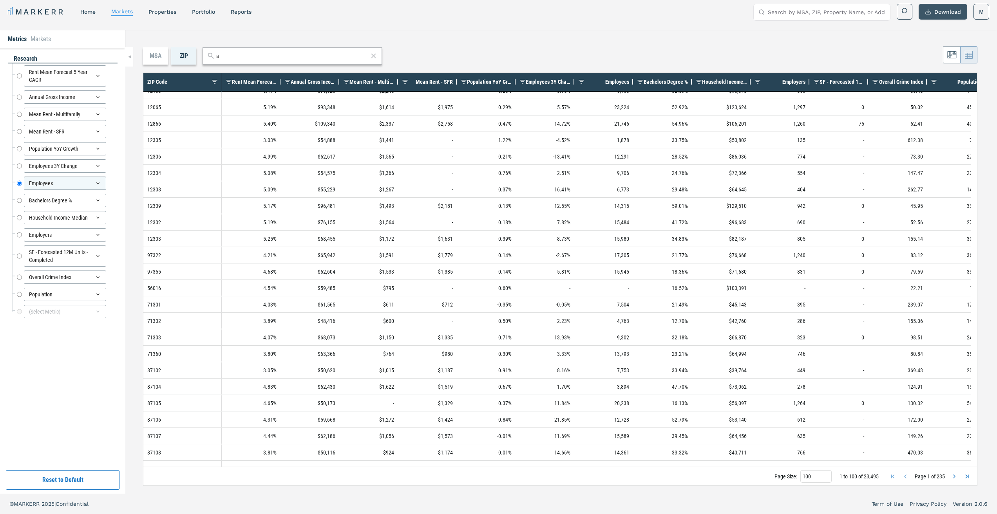 The image size is (997, 514). What do you see at coordinates (486, 337) in the screenshot?
I see `div: 0.71%` at bounding box center [486, 337].